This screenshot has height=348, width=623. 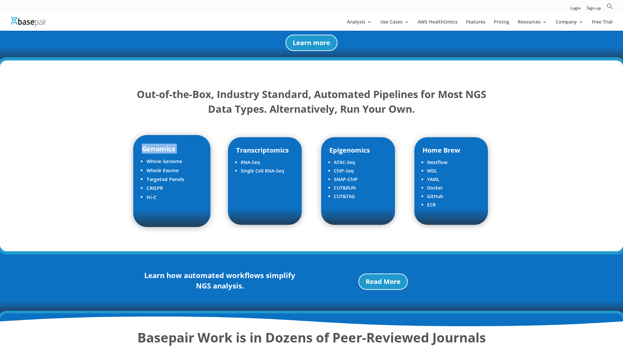 I want to click on li: SNAP-ChIP, so click(x=360, y=179).